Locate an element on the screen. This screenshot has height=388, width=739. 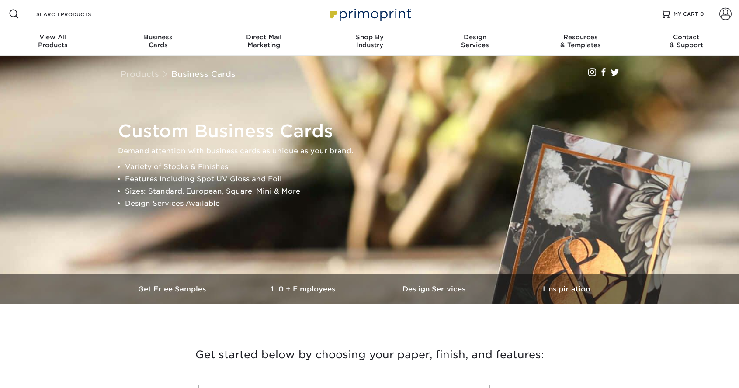
a: BusinessCards is located at coordinates (159, 42).